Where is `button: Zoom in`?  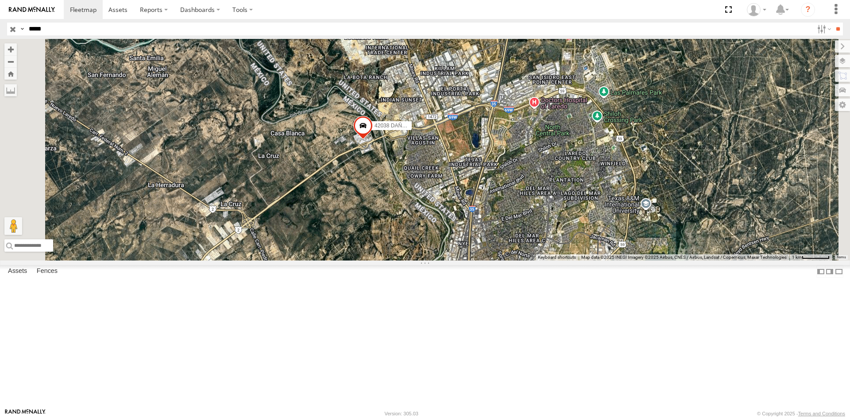
button: Zoom in is located at coordinates (11, 49).